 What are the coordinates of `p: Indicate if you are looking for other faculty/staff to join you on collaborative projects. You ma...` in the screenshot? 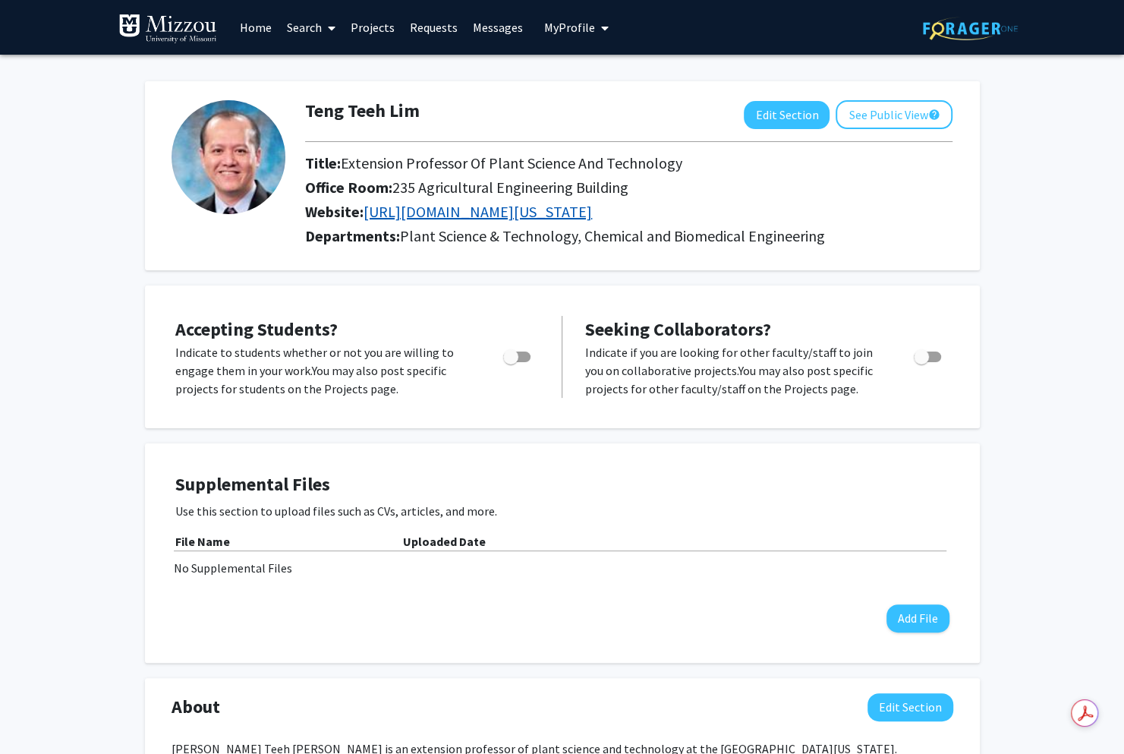 It's located at (735, 370).